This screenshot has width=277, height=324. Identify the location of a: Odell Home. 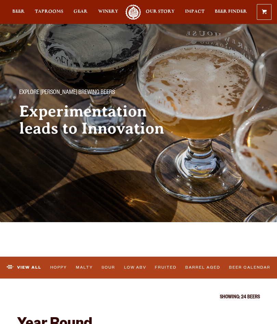
(133, 12).